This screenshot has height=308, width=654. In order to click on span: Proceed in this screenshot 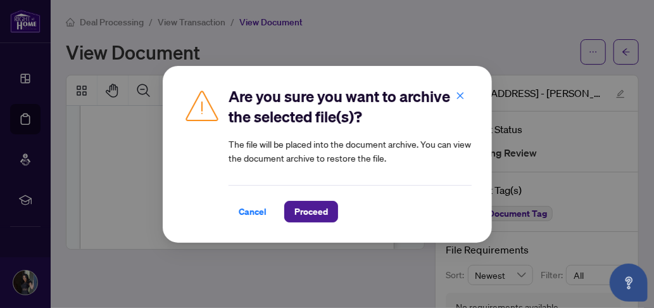, I will do `click(311, 212)`.